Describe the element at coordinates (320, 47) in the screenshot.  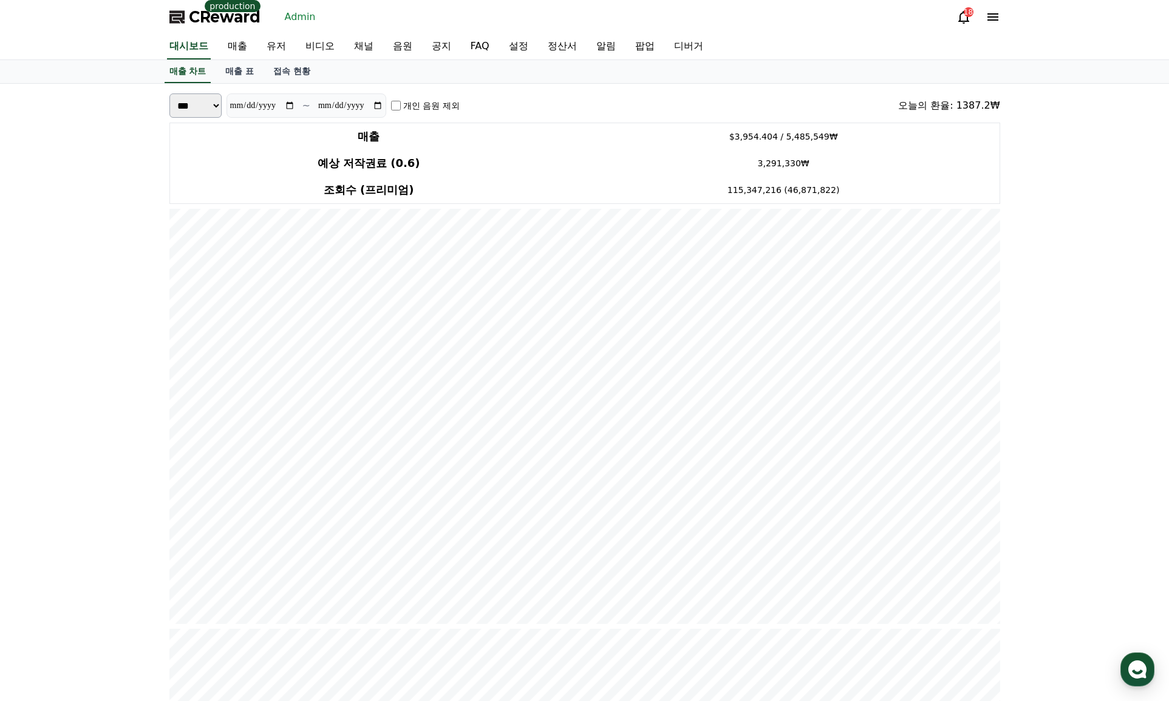
I see `a: 비디오` at that location.